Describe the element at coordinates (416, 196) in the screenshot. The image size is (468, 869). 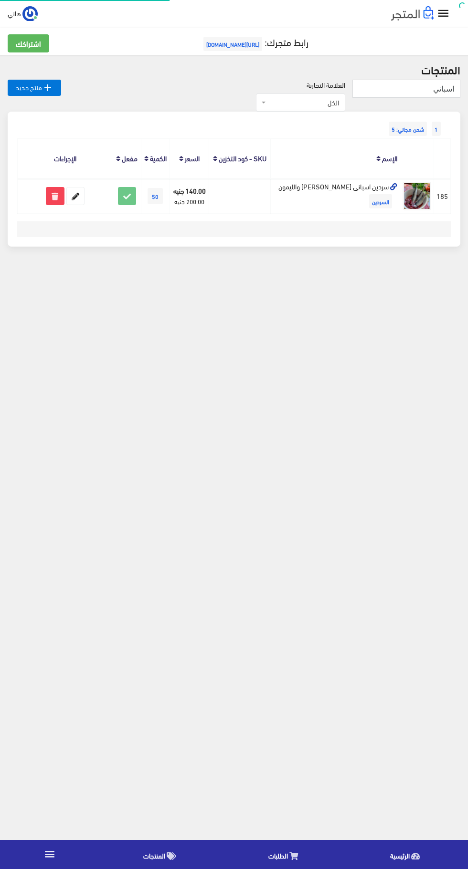
I see `img: srdyn-asbany-smyn-bzyt-oallymon.png` at that location.